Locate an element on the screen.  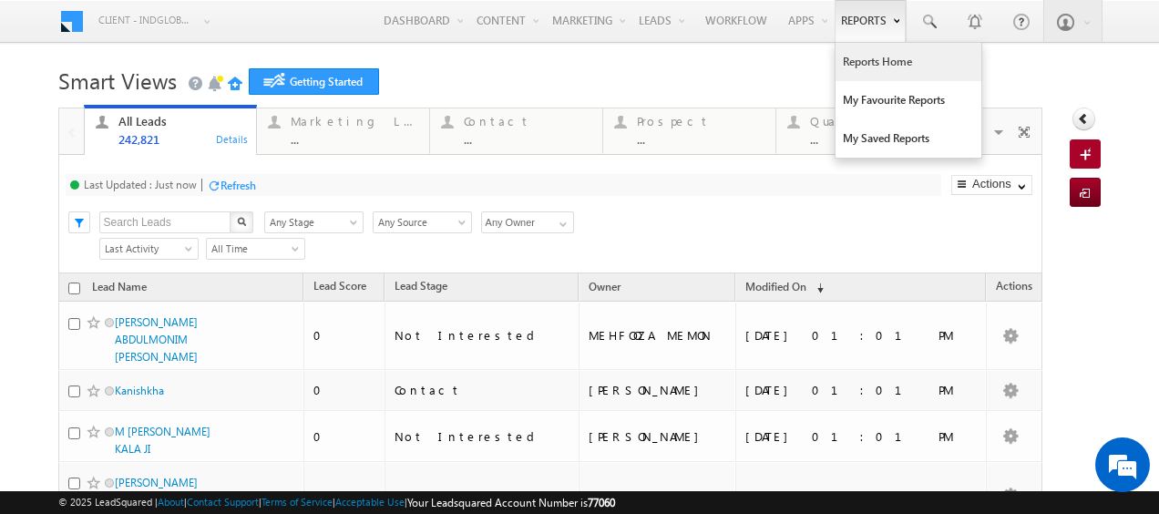
textarea: Type your message and hit 'Enter' is located at coordinates (178, 273).